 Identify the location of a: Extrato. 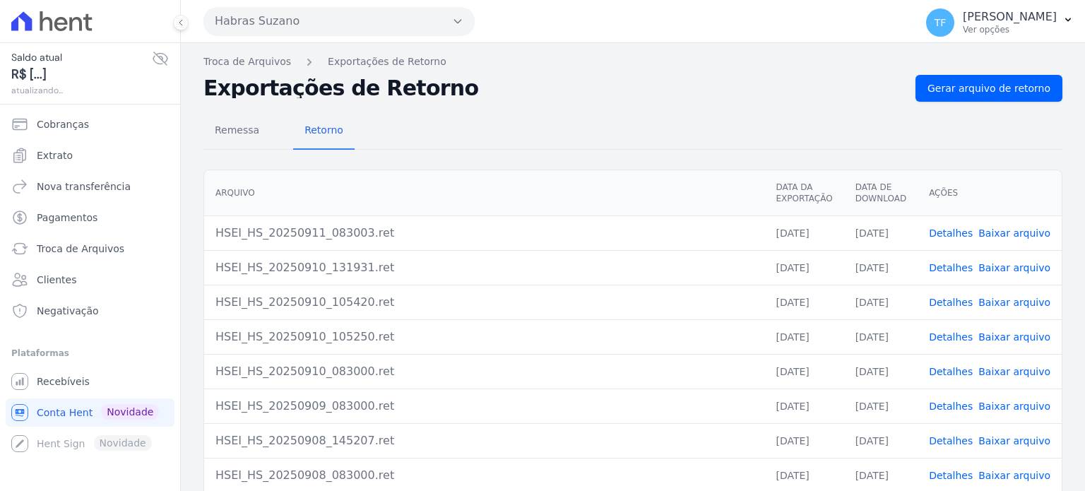
(90, 155).